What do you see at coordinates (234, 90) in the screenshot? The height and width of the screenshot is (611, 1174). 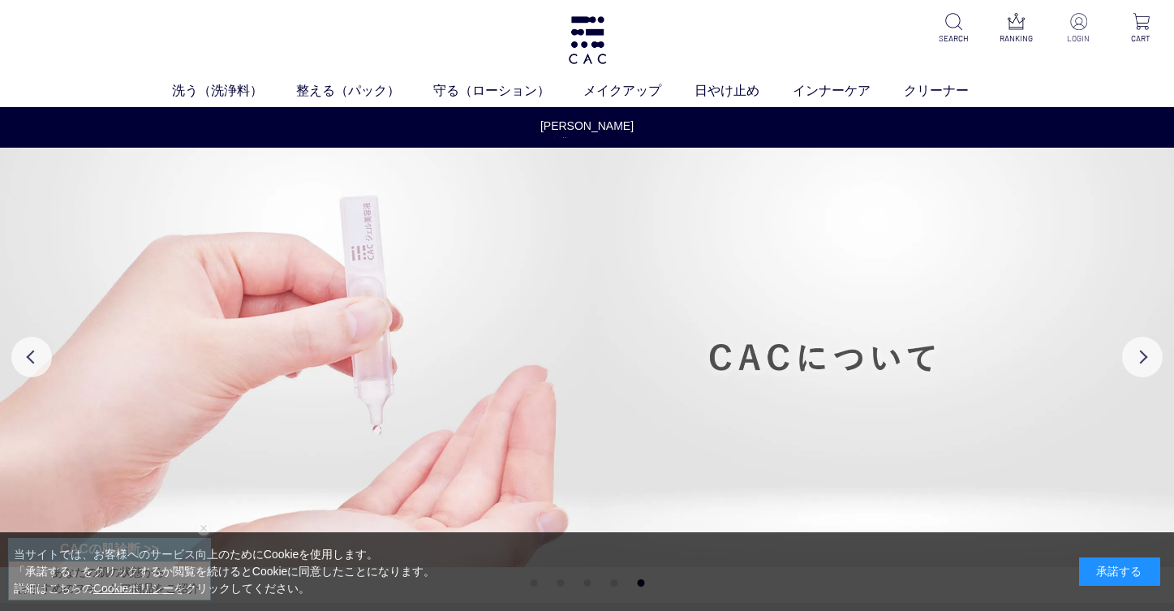 I see `a: 洗う（洗浄料）` at bounding box center [234, 90].